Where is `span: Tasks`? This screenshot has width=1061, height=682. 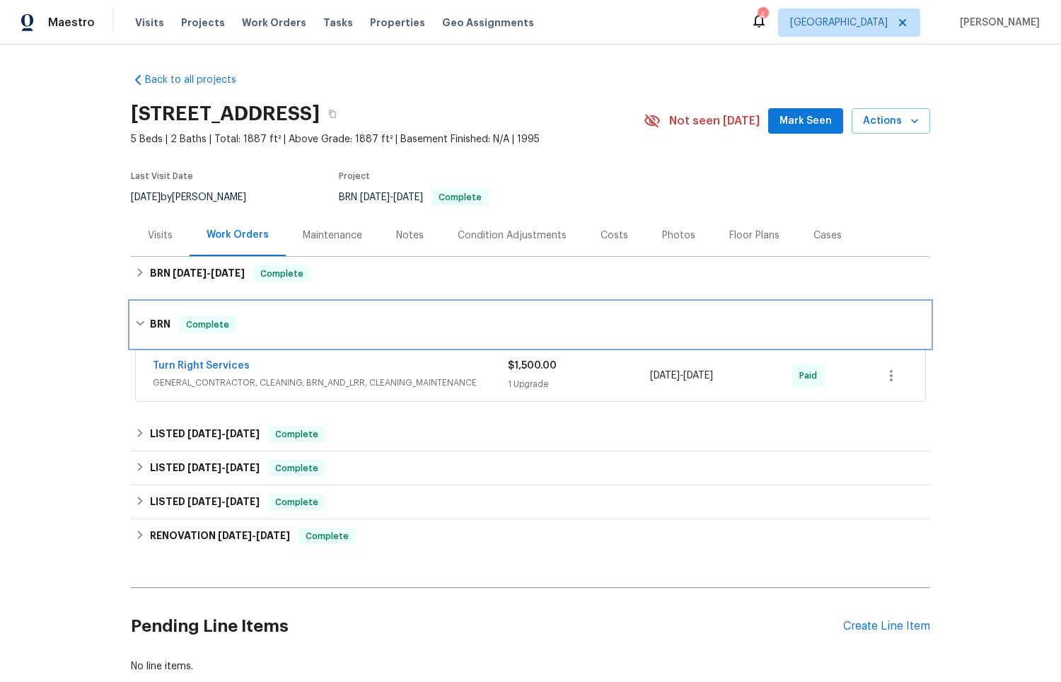
span: Tasks is located at coordinates (338, 23).